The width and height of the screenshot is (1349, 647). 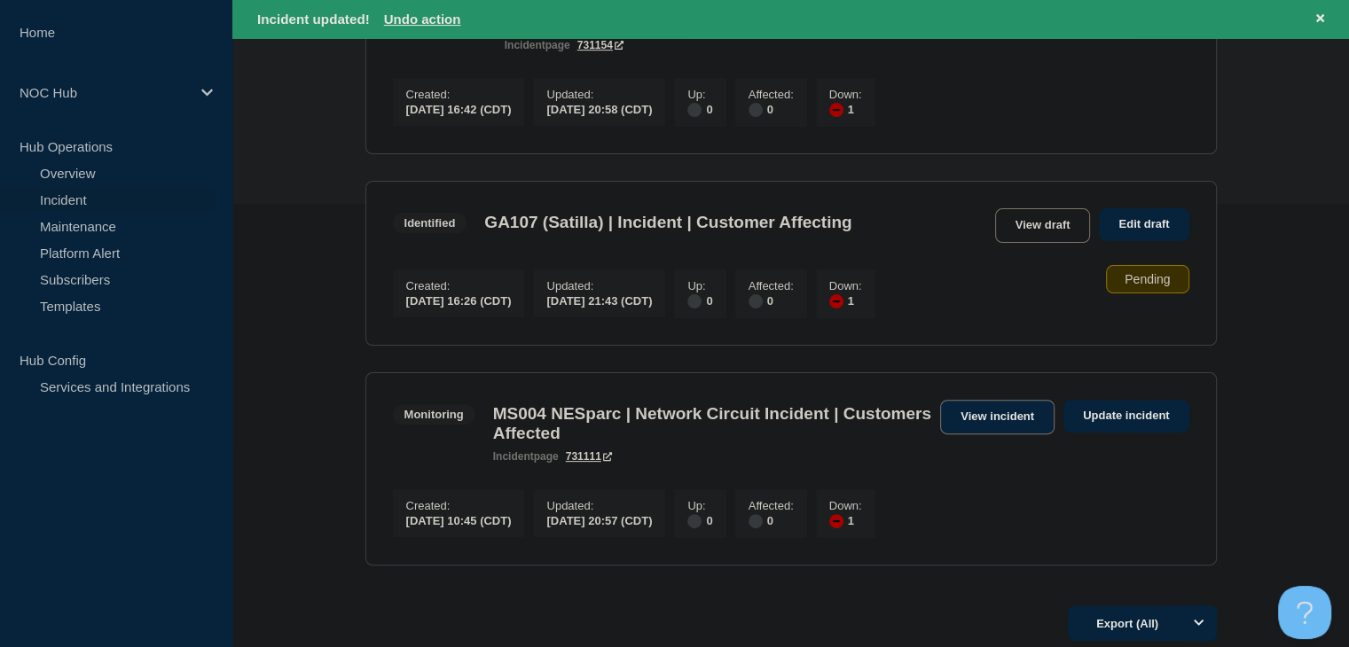 I want to click on span: Incident updated!, so click(x=313, y=19).